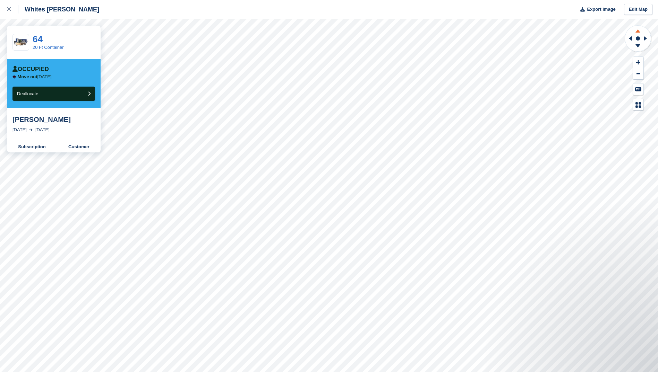 Image resolution: width=658 pixels, height=372 pixels. I want to click on span: Deallocate, so click(27, 94).